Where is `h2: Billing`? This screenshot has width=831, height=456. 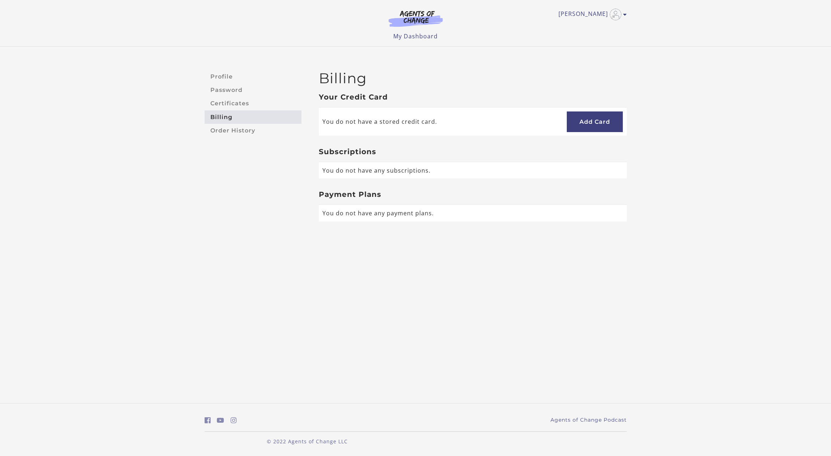
h2: Billing is located at coordinates (473, 78).